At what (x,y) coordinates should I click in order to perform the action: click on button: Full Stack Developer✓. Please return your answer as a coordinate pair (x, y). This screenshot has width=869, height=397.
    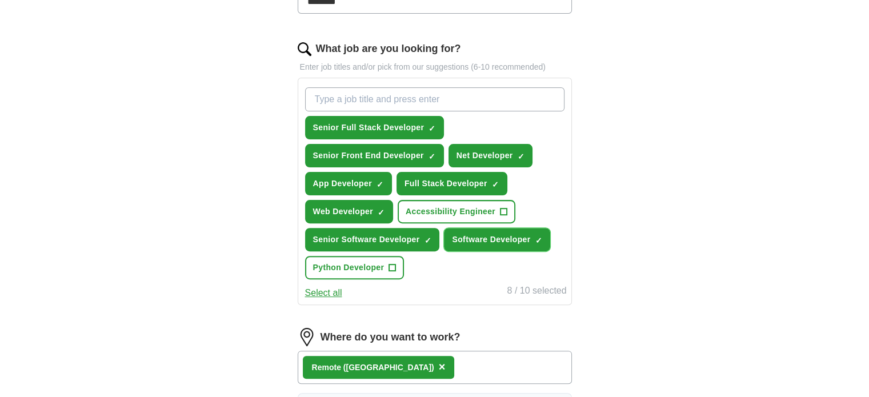
    Looking at the image, I should click on (452, 183).